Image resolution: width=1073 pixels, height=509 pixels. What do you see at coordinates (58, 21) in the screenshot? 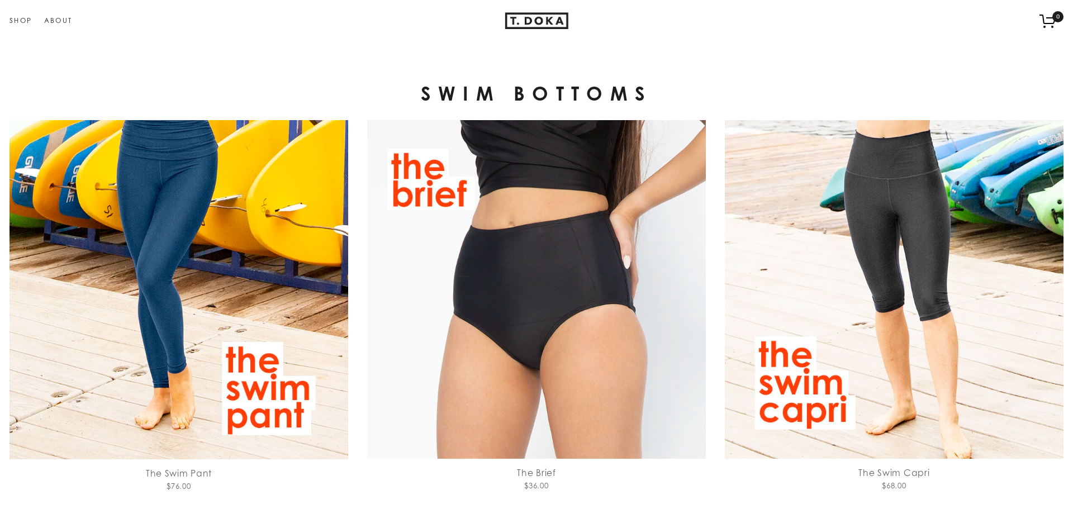
I see `a: About` at bounding box center [58, 21].